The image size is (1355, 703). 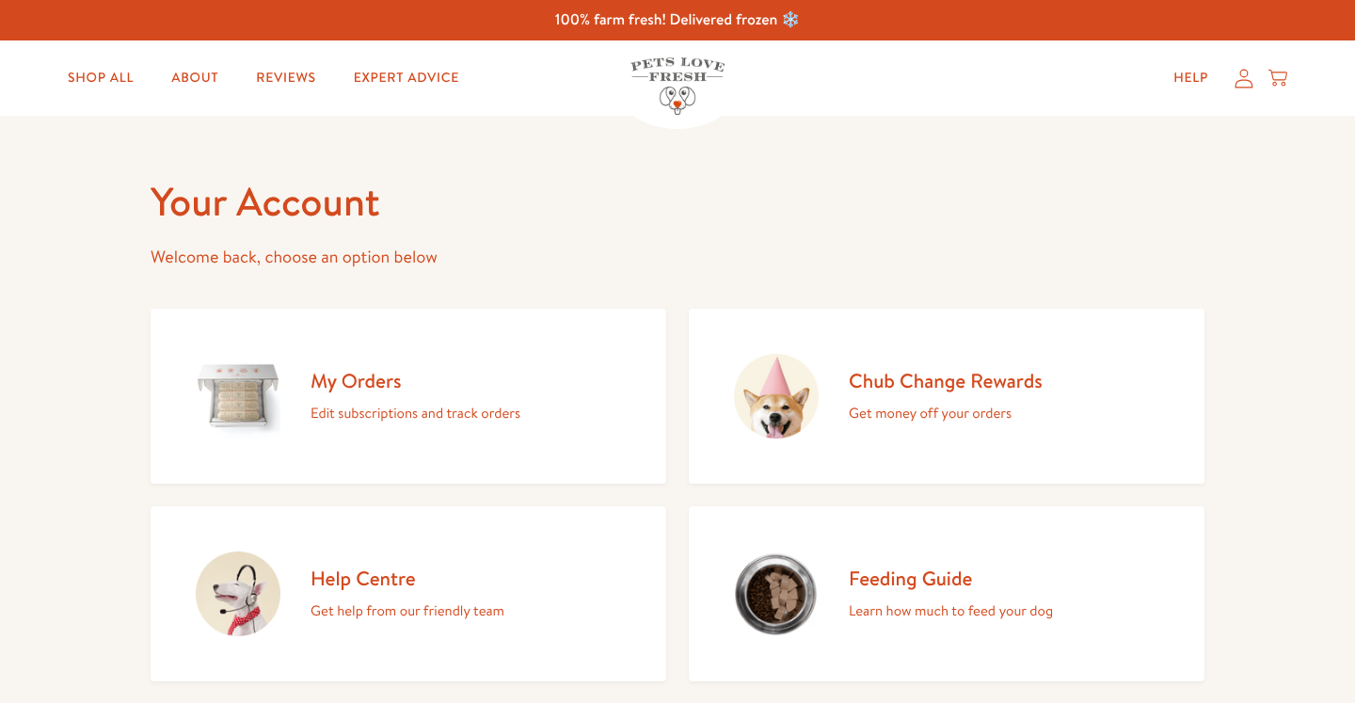 I want to click on p: Get help from our friendly team, so click(x=407, y=610).